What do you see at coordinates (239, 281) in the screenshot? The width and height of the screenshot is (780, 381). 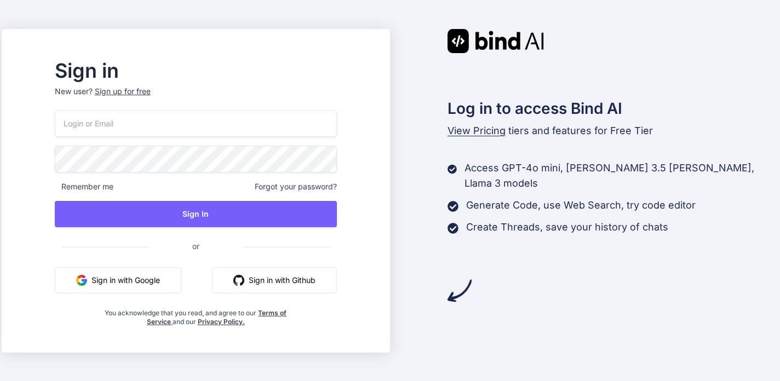 I see `img: github` at bounding box center [239, 281].